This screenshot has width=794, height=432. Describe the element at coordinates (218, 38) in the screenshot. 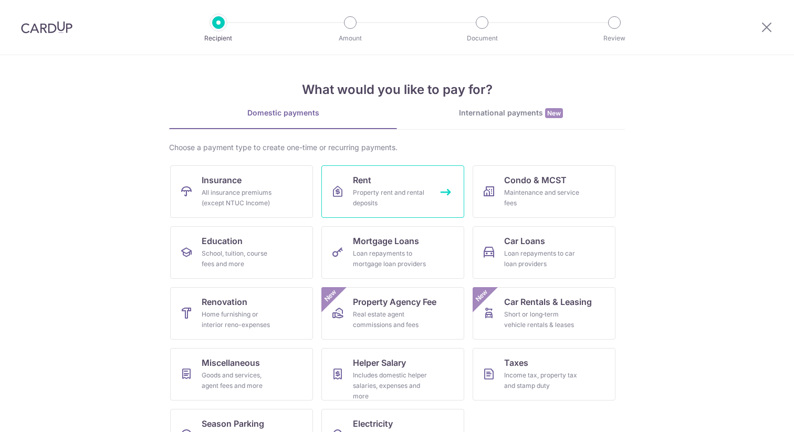

I see `p: Recipient` at that location.